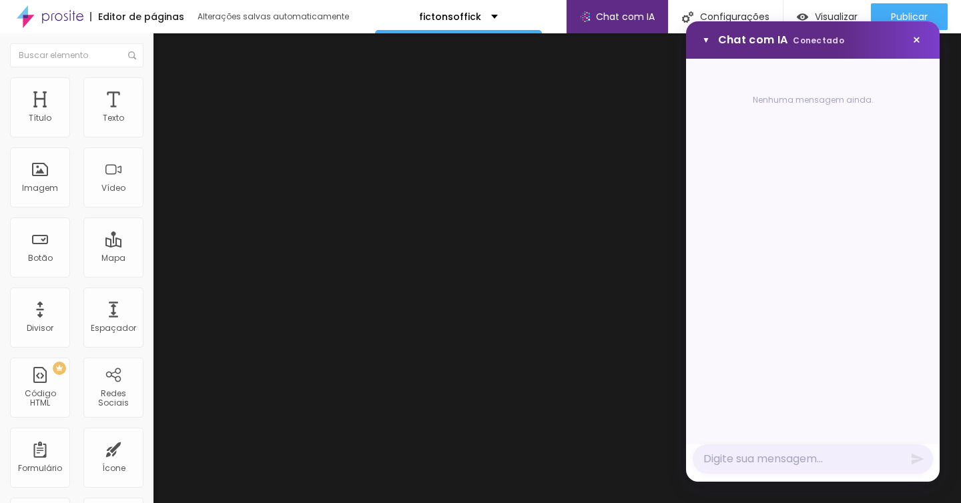 The image size is (961, 503). Describe the element at coordinates (40, 188) in the screenshot. I see `div: Imagem` at that location.